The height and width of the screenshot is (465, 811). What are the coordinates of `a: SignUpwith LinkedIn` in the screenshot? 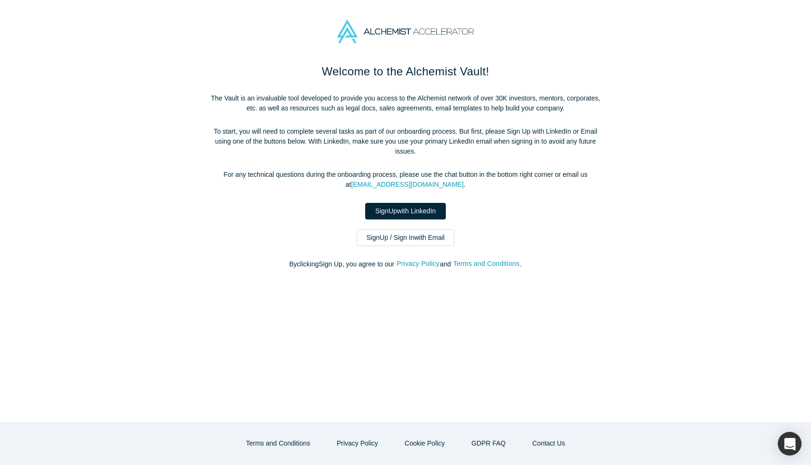 It's located at (405, 211).